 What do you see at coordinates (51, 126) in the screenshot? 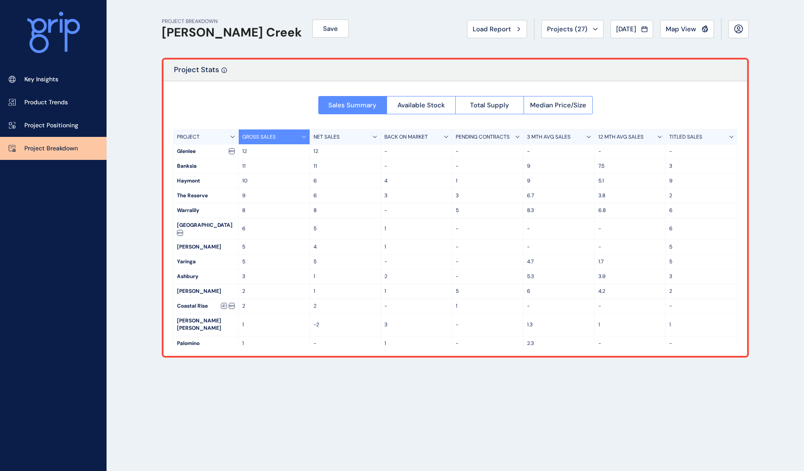
I see `p: Project Positioning` at bounding box center [51, 126].